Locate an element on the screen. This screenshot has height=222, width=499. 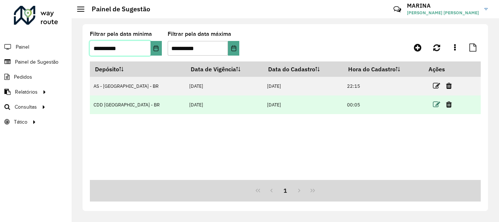
th: Ações is located at coordinates (445, 69).